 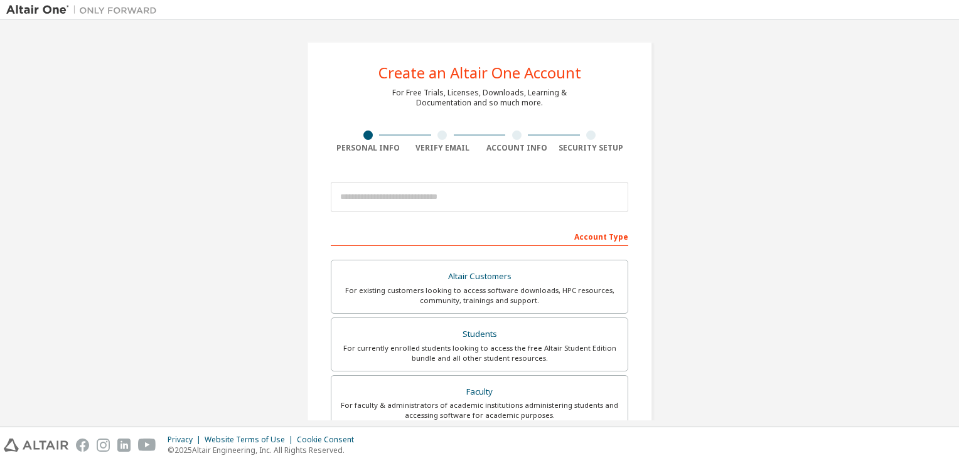 What do you see at coordinates (480, 335) in the screenshot?
I see `div: Students` at bounding box center [480, 335].